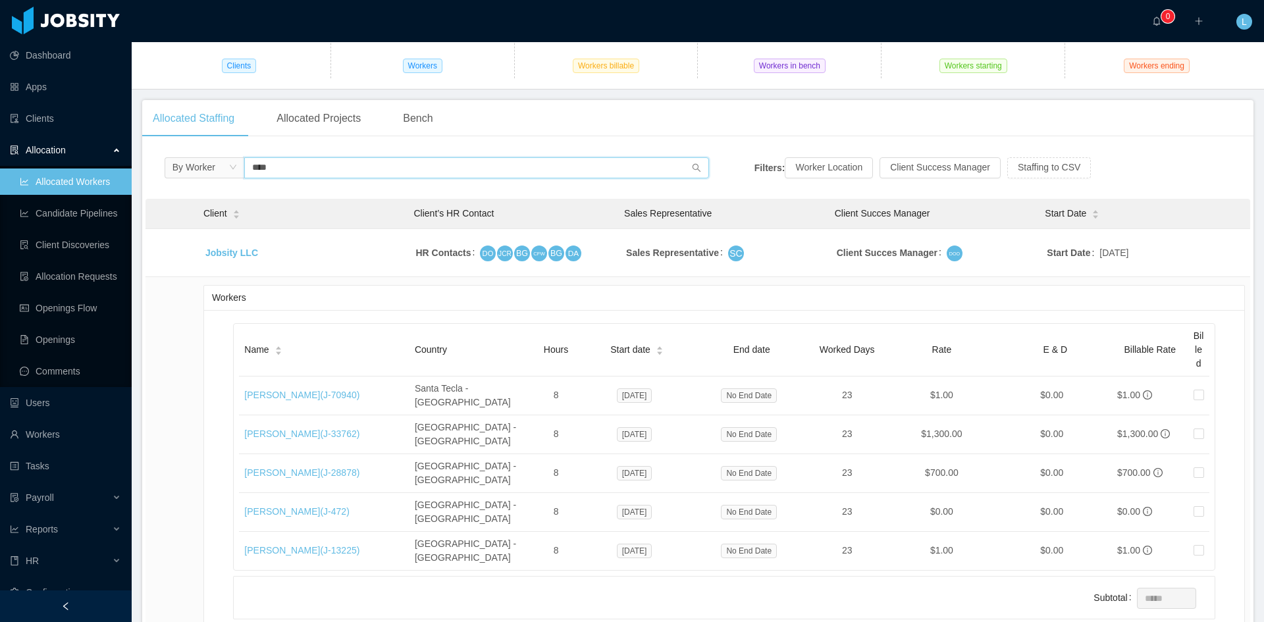 The width and height of the screenshot is (1264, 622). What do you see at coordinates (1138, 434) in the screenshot?
I see `div: $1,300.00` at bounding box center [1138, 434].